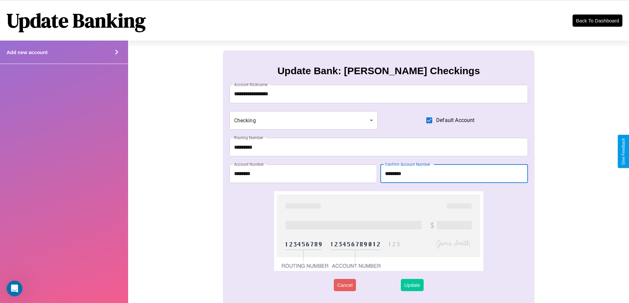 This screenshot has height=303, width=629. I want to click on button: Back To Dashboard, so click(597, 20).